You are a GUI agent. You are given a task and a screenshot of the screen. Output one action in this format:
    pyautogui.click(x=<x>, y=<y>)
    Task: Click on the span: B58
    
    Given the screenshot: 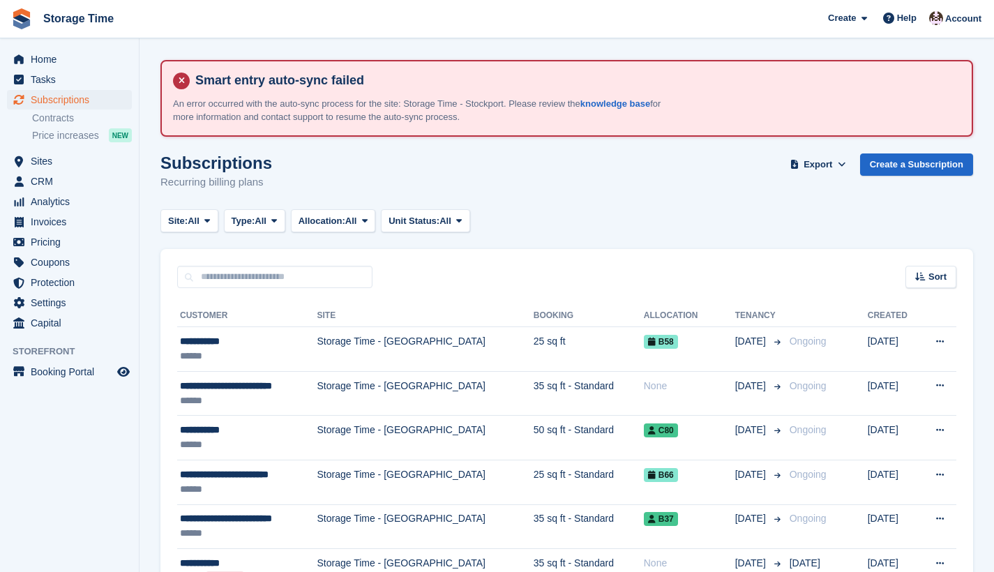 What is the action you would take?
    pyautogui.click(x=661, y=342)
    